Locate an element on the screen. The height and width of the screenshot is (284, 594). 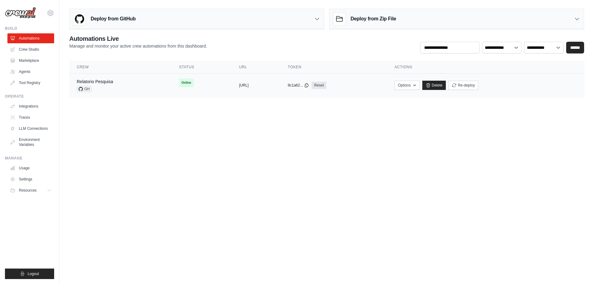
a: Settings is located at coordinates (31, 179).